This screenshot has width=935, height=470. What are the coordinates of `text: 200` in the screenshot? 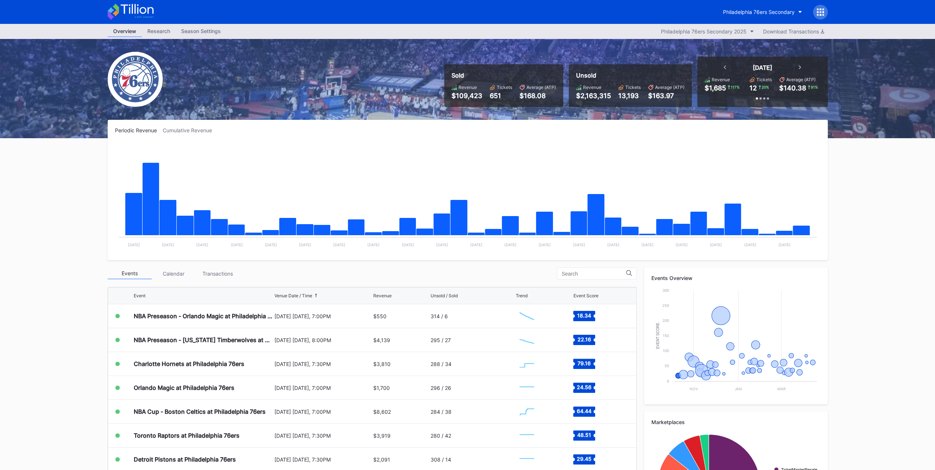 It's located at (666, 320).